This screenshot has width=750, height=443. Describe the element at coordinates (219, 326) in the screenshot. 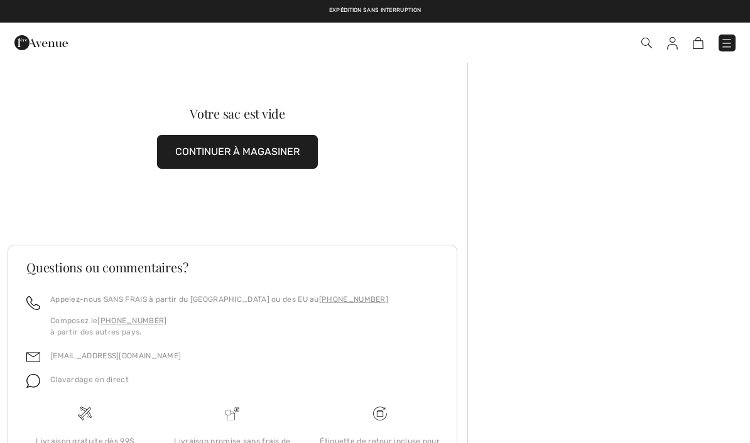

I see `p: Composez le à partir des autres pays.` at that location.